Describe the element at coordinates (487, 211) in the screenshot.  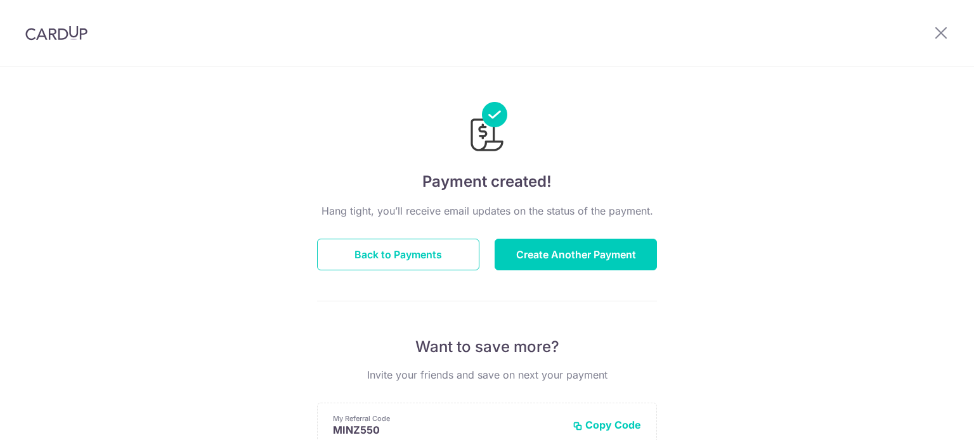
I see `p: Hang tight, you’ll receive email updates on the status of the payment.` at that location.